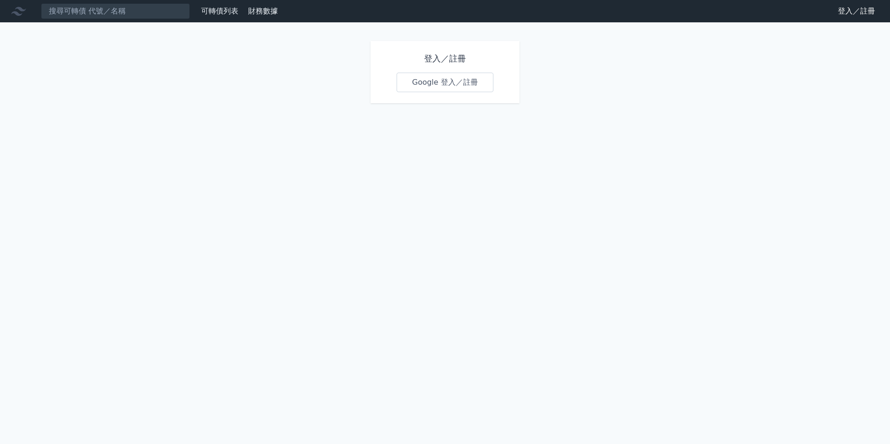 The width and height of the screenshot is (890, 444). What do you see at coordinates (445, 59) in the screenshot?
I see `h1: 登入／註冊` at bounding box center [445, 59].